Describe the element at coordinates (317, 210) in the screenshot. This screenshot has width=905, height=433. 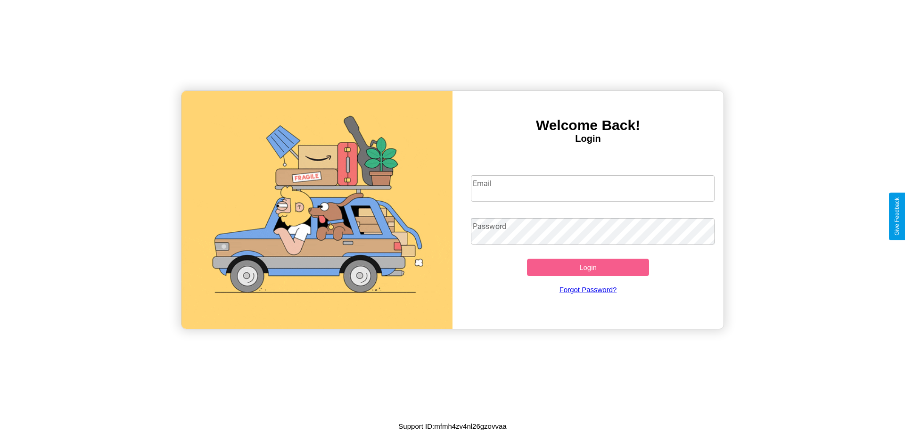
I see `img: gif` at that location.